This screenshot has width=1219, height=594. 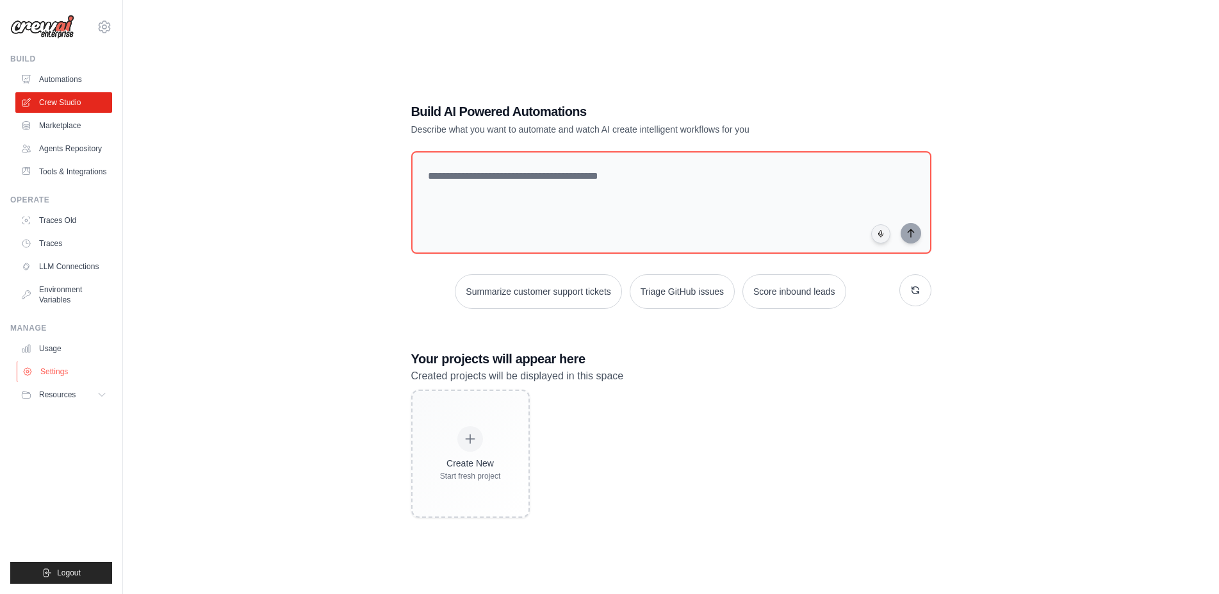 What do you see at coordinates (794, 291) in the screenshot?
I see `button: Score inbound leads` at bounding box center [794, 291].